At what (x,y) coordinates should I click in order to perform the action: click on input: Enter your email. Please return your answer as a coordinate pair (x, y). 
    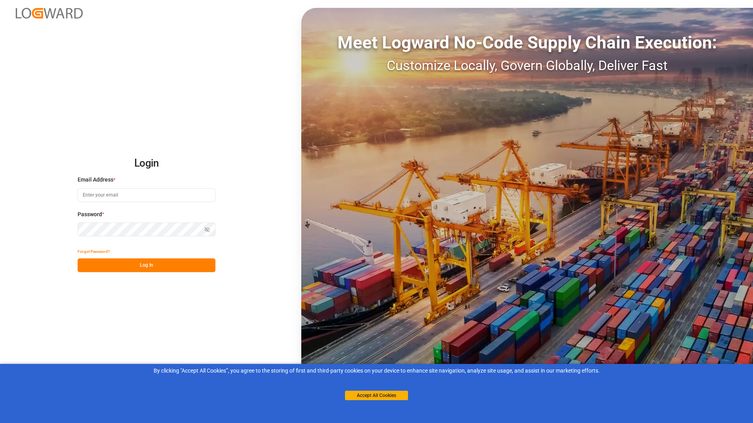
    Looking at the image, I should click on (146, 195).